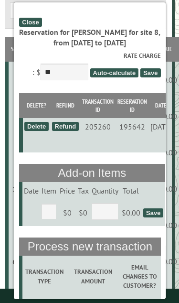  What do you see at coordinates (65, 126) in the screenshot?
I see `div: Refund` at bounding box center [65, 126].